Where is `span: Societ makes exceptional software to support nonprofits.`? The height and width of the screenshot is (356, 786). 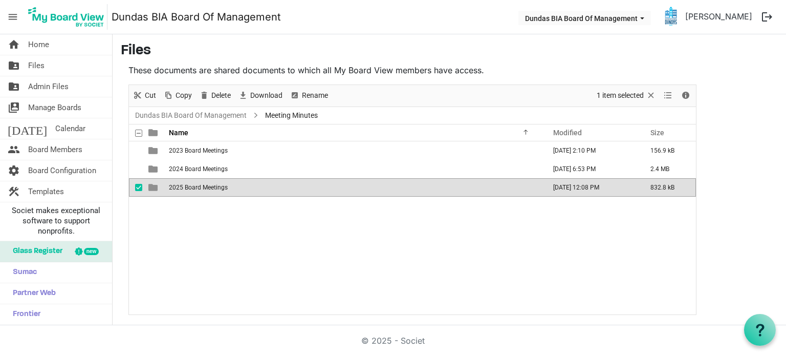 span: Societ makes exceptional software to support nonprofits. is located at coordinates (56, 221).